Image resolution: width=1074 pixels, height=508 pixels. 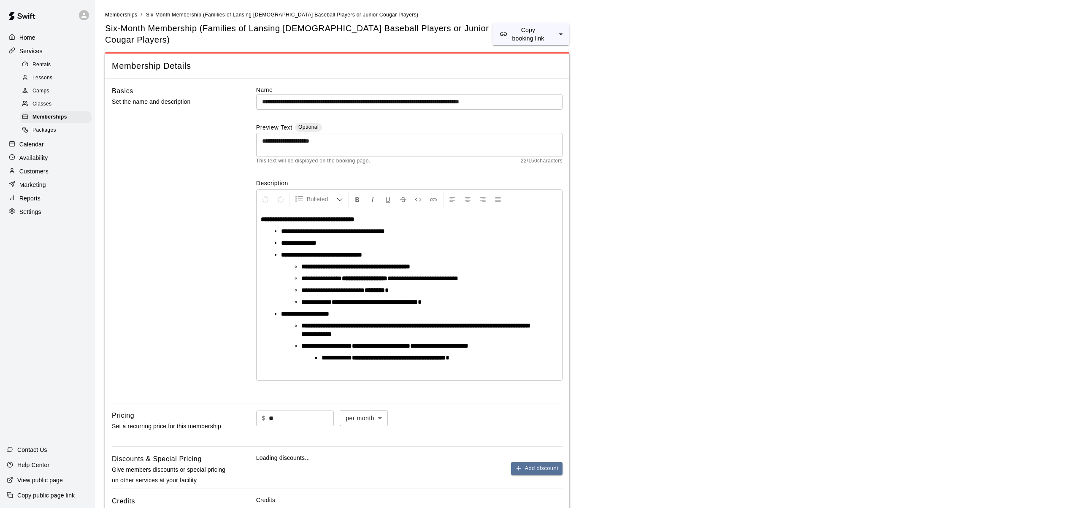 What do you see at coordinates (57, 104) in the screenshot?
I see `a: Classes` at bounding box center [57, 104].